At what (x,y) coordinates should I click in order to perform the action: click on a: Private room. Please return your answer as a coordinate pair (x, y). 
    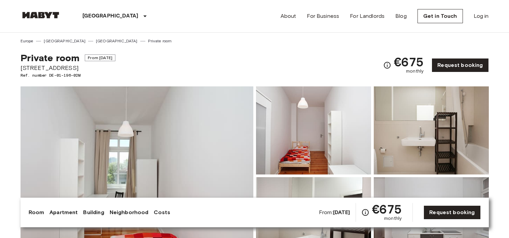
    Looking at the image, I should click on (160, 41).